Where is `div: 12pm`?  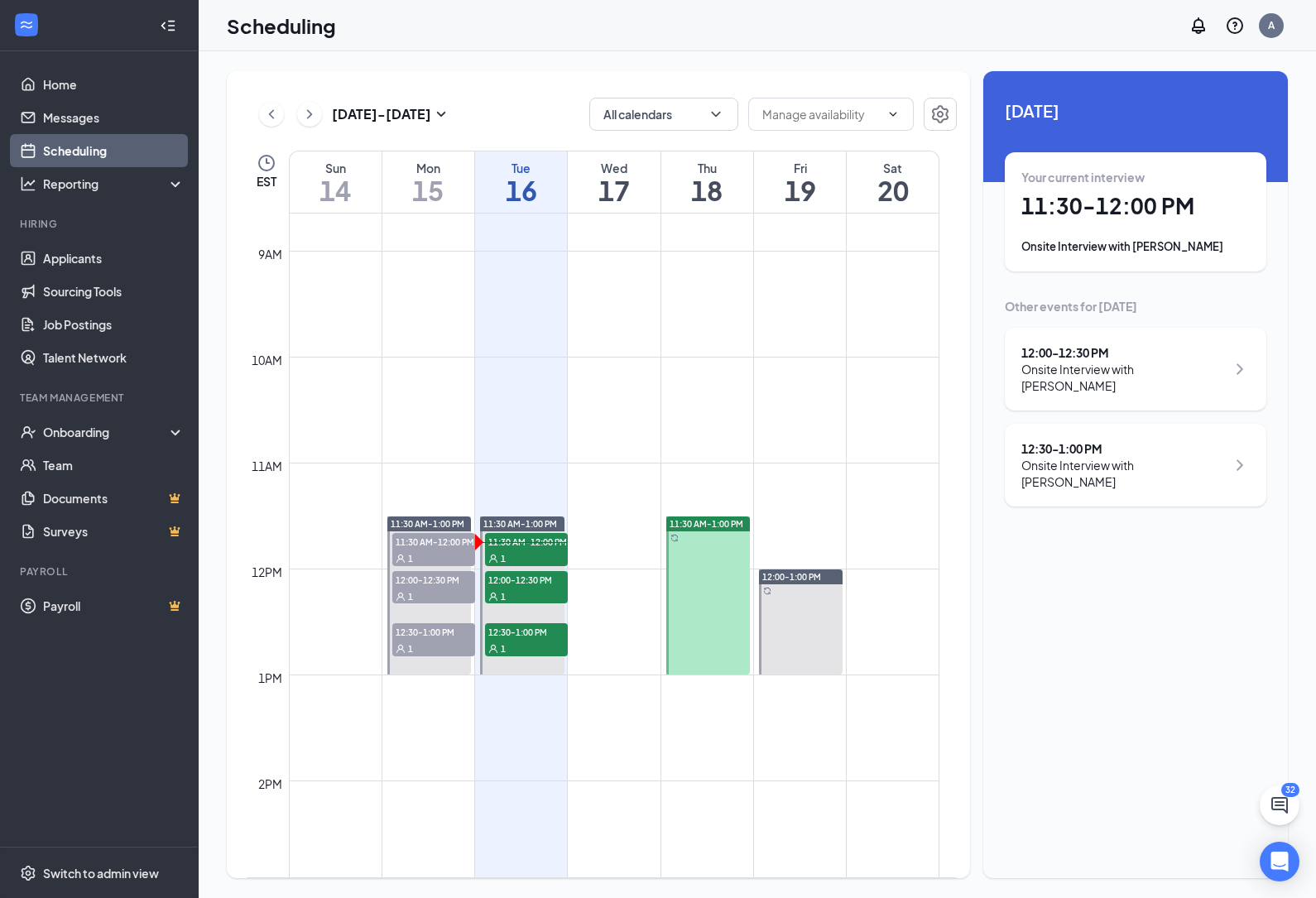
div: 12pm is located at coordinates (266, 571).